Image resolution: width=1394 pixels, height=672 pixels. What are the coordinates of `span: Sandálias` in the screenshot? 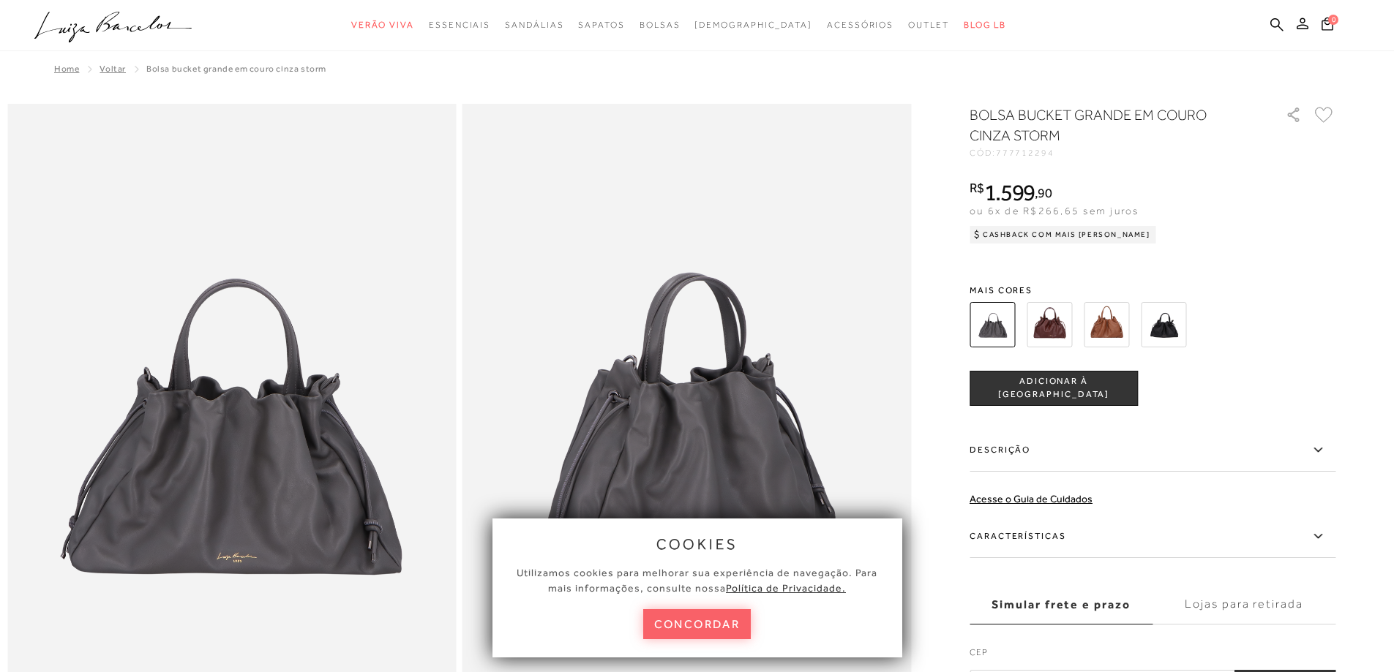 It's located at (534, 25).